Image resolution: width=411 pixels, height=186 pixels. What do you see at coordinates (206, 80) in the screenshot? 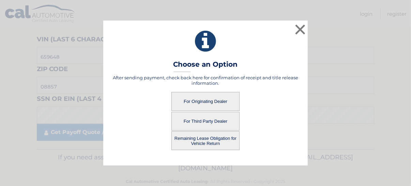
I see `h5: After sending payment, check back here for confirmation of receipt and title release information.` at bounding box center [206, 80].